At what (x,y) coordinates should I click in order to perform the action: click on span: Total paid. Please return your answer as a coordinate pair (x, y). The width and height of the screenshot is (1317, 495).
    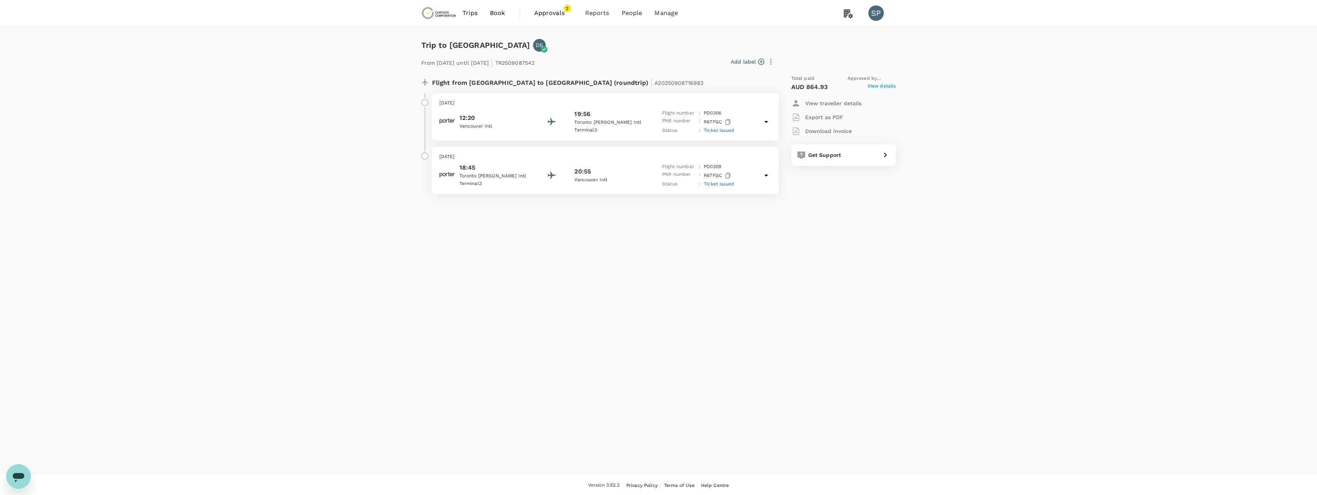
    Looking at the image, I should click on (803, 79).